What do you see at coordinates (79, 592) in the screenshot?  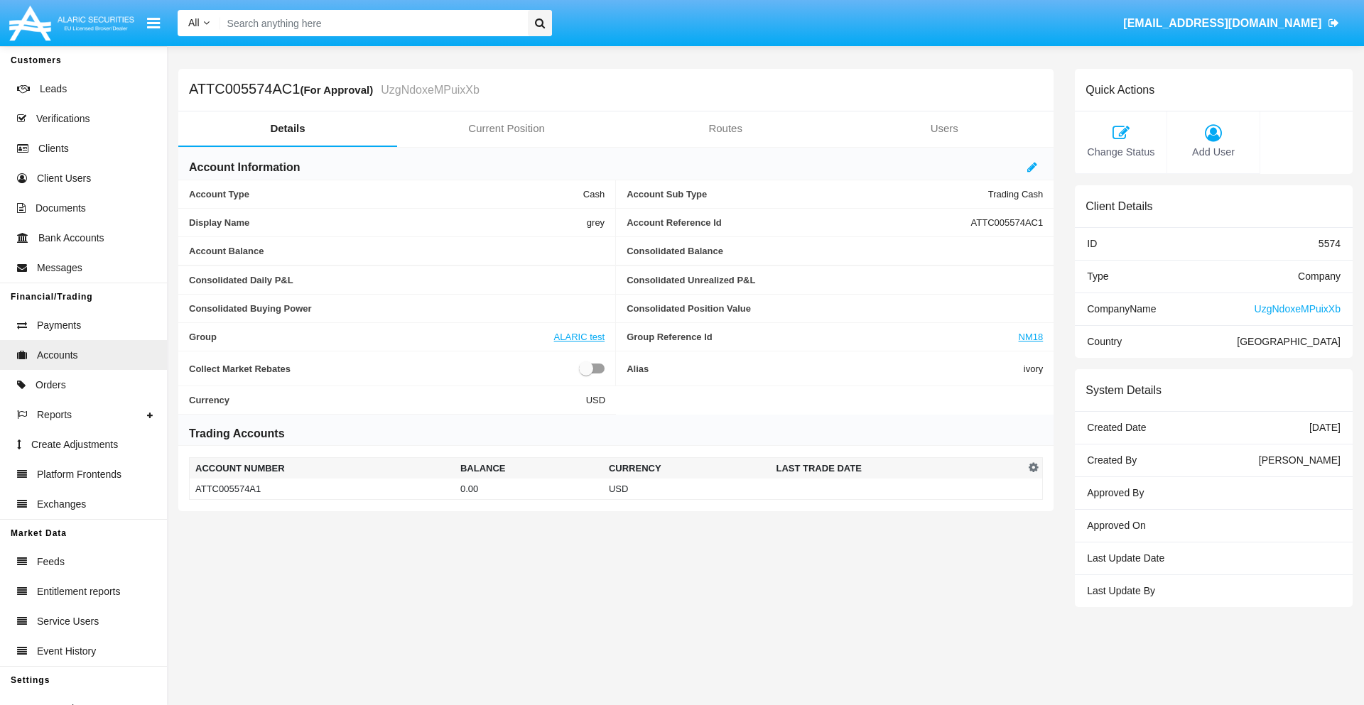 I see `span: Entitlement reports` at bounding box center [79, 592].